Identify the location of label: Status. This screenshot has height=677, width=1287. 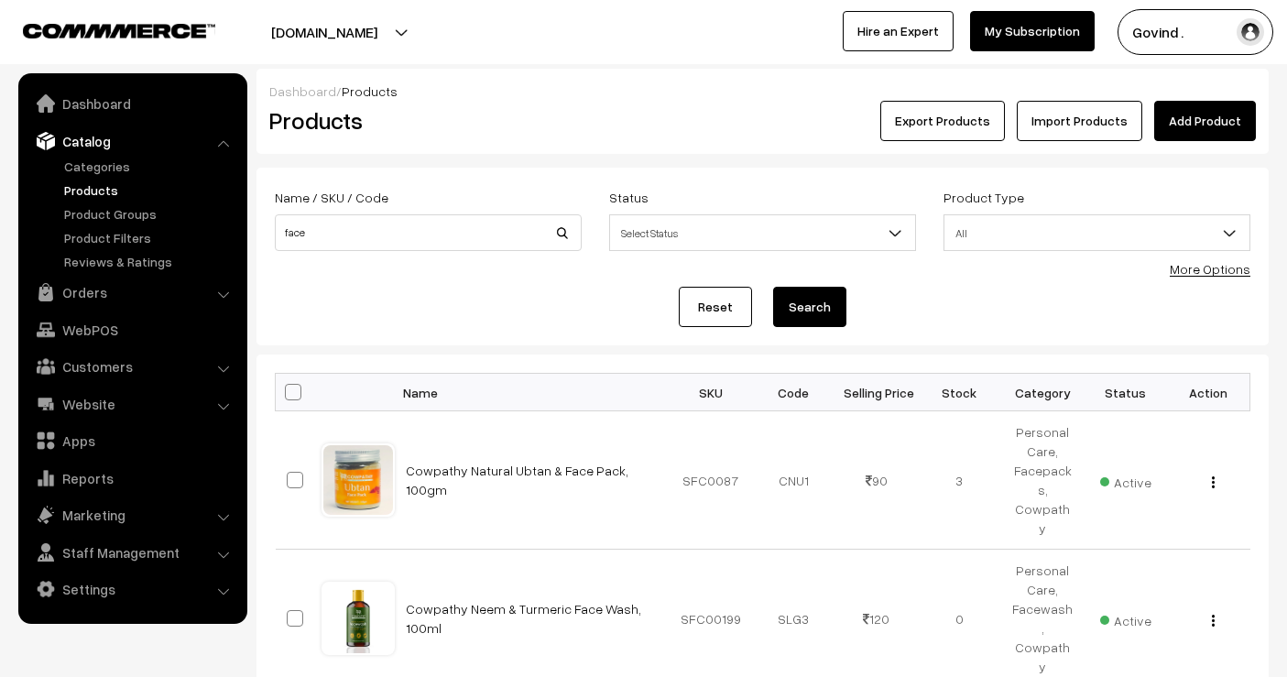
(628, 197).